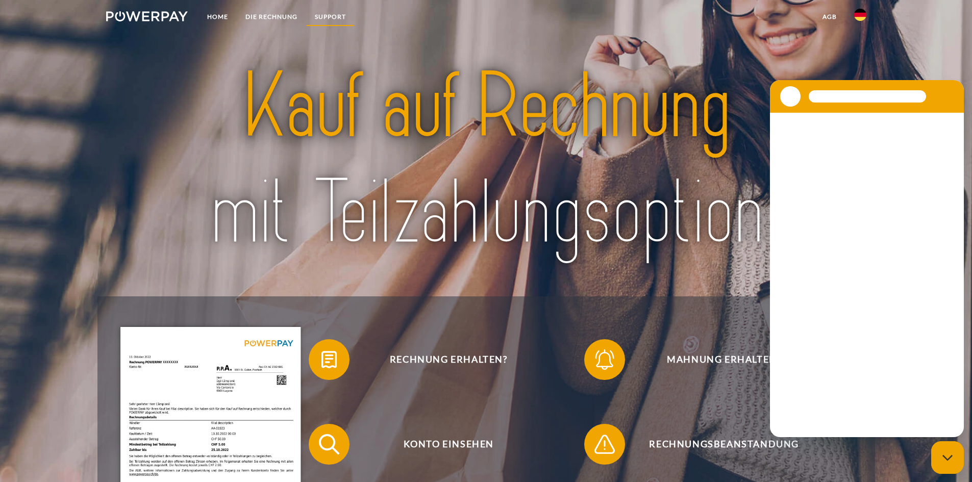 This screenshot has width=972, height=482. I want to click on button: Rechnung erhalten?, so click(442, 360).